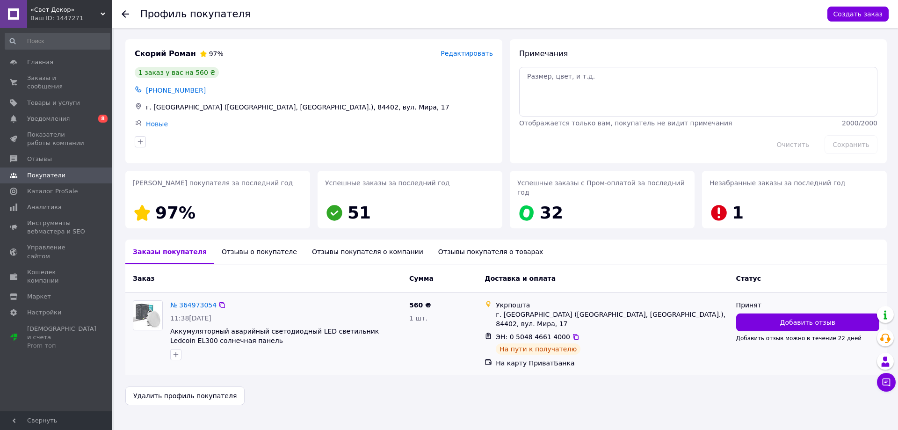 The height and width of the screenshot is (430, 898). I want to click on span: 1 шт., so click(418, 318).